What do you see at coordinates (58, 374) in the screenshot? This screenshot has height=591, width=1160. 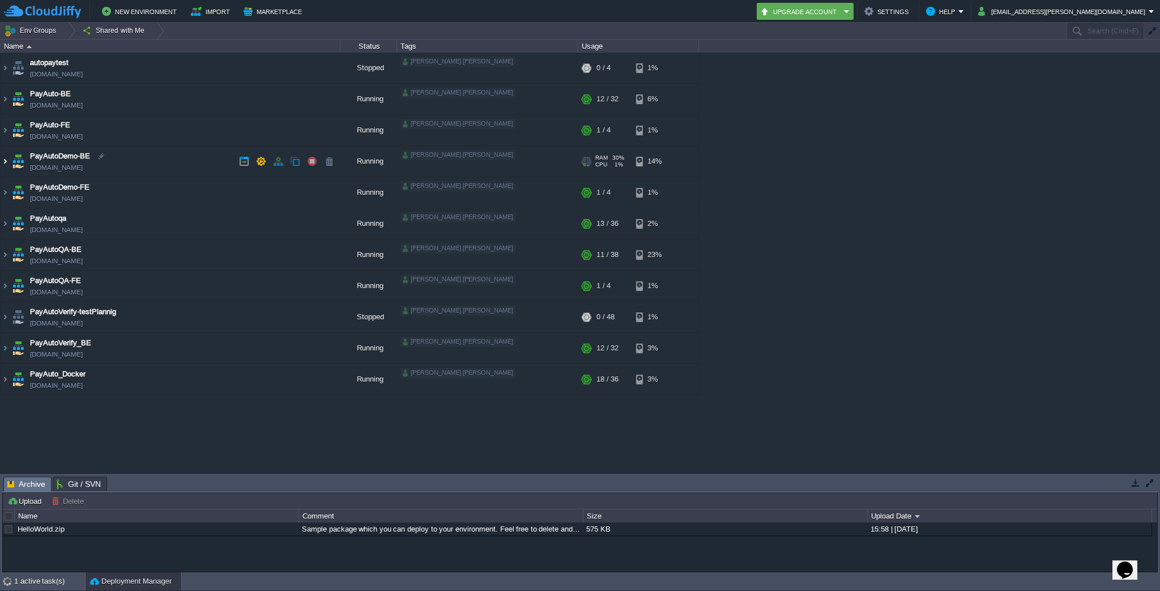 I see `a: PayAuto_Docker` at bounding box center [58, 374].